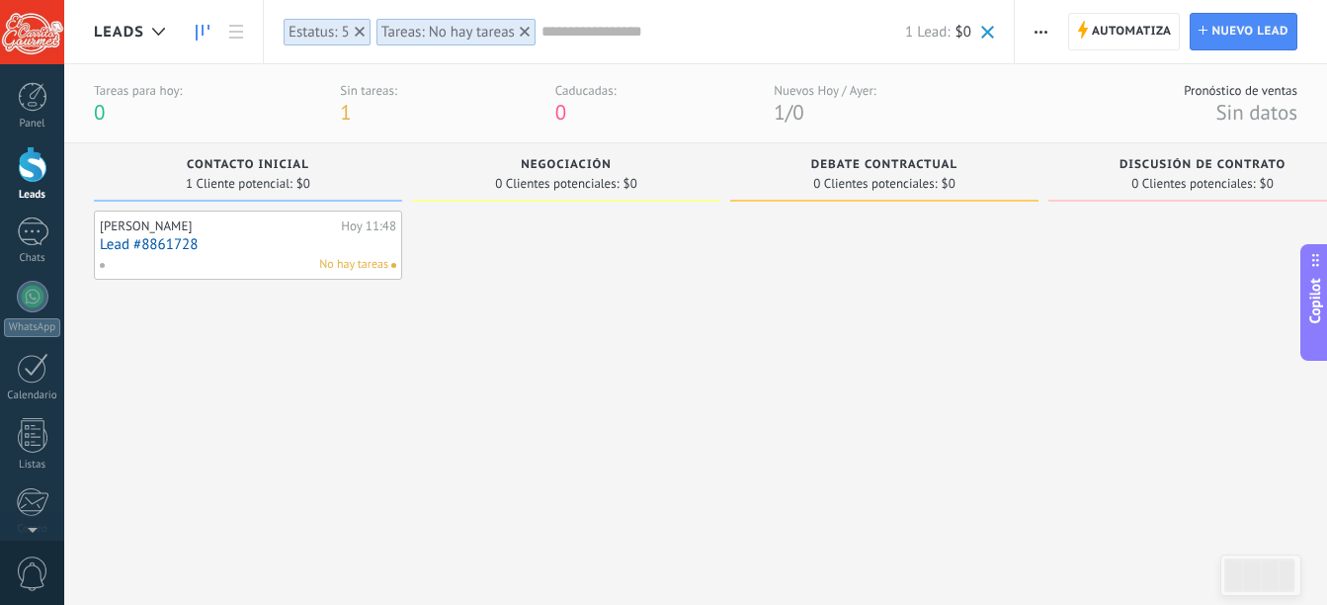  I want to click on div: Hoy 11:48, so click(369, 226).